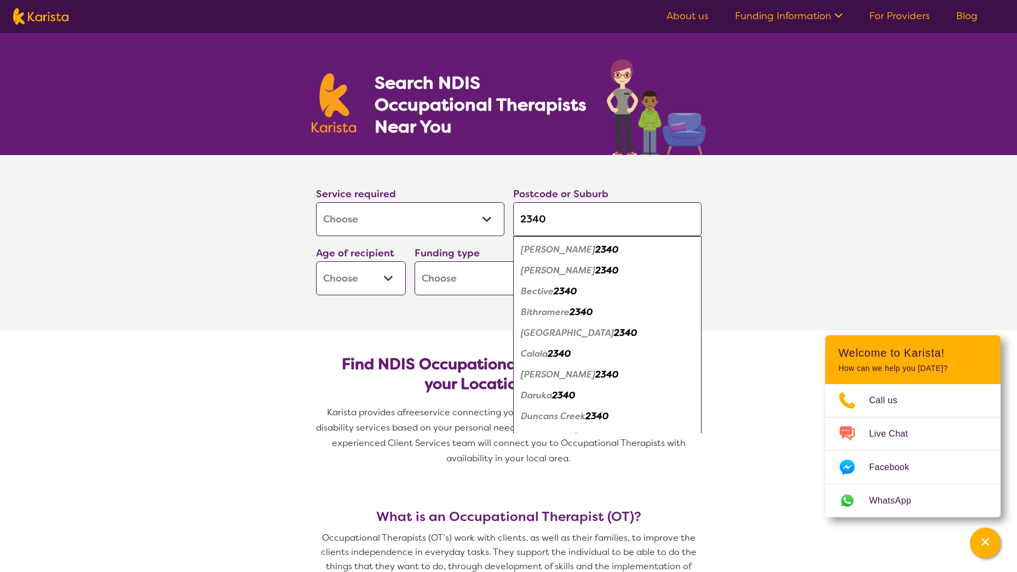  What do you see at coordinates (656, 107) in the screenshot?
I see `img: occupational-therapy` at bounding box center [656, 107].